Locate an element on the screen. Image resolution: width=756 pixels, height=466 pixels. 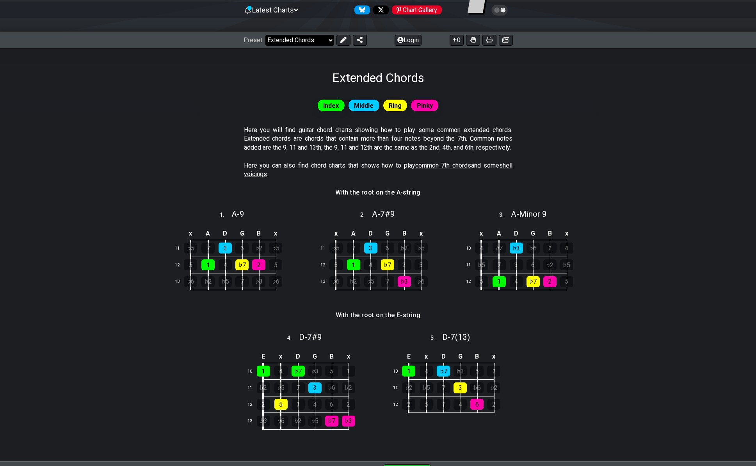
span: 1 . is located at coordinates (226, 215).